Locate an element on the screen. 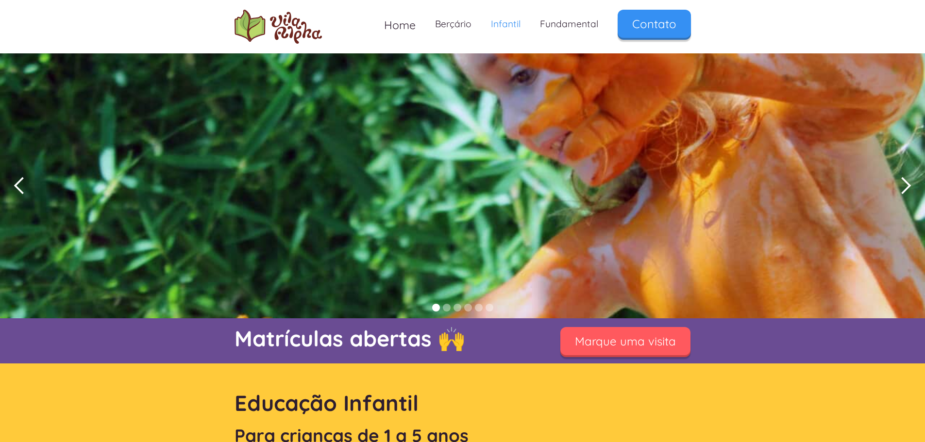  a: home is located at coordinates (278, 27).